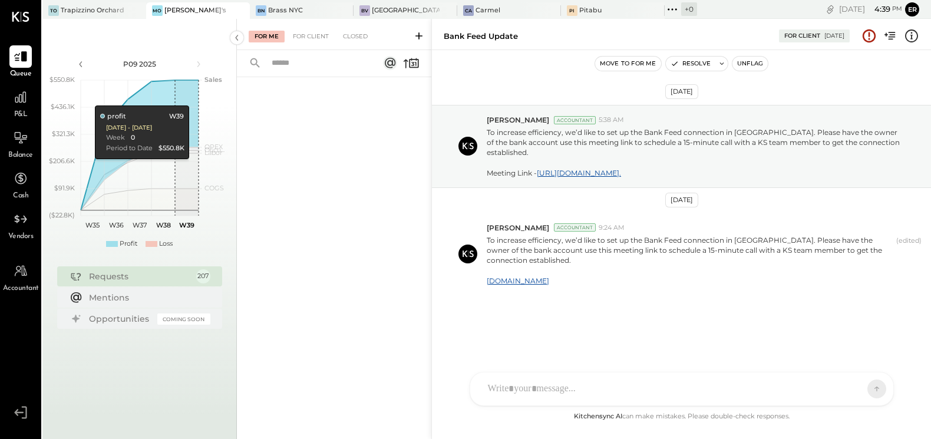  What do you see at coordinates (590, 11) in the screenshot?
I see `div: Pitabu` at bounding box center [590, 11].